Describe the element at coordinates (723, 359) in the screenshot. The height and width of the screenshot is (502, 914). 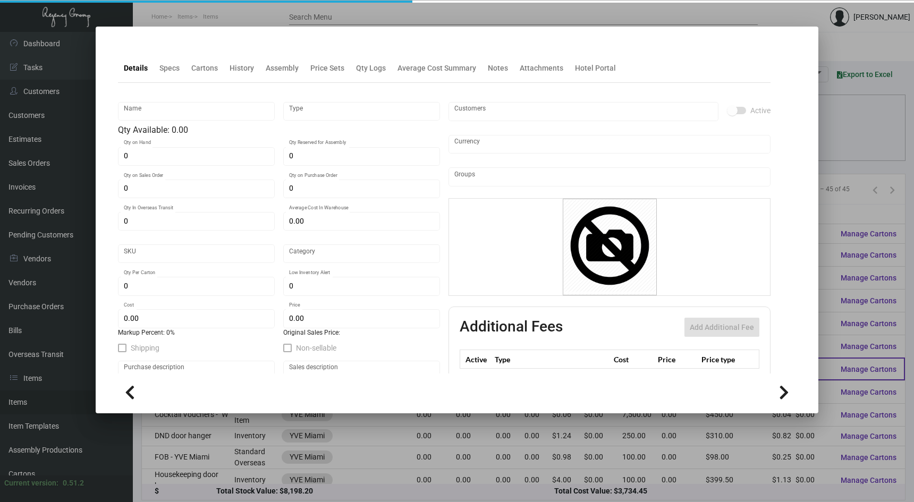
I see `th: Price type` at that location.